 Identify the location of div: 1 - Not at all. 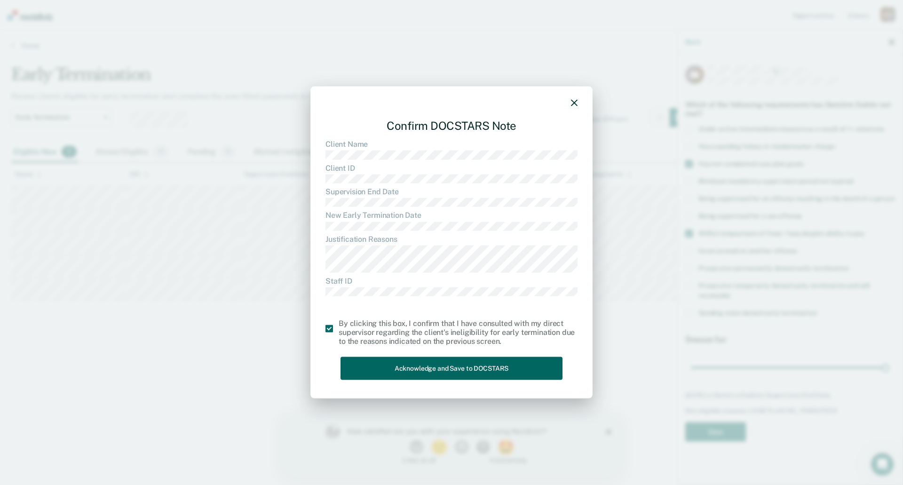
(108, 45).